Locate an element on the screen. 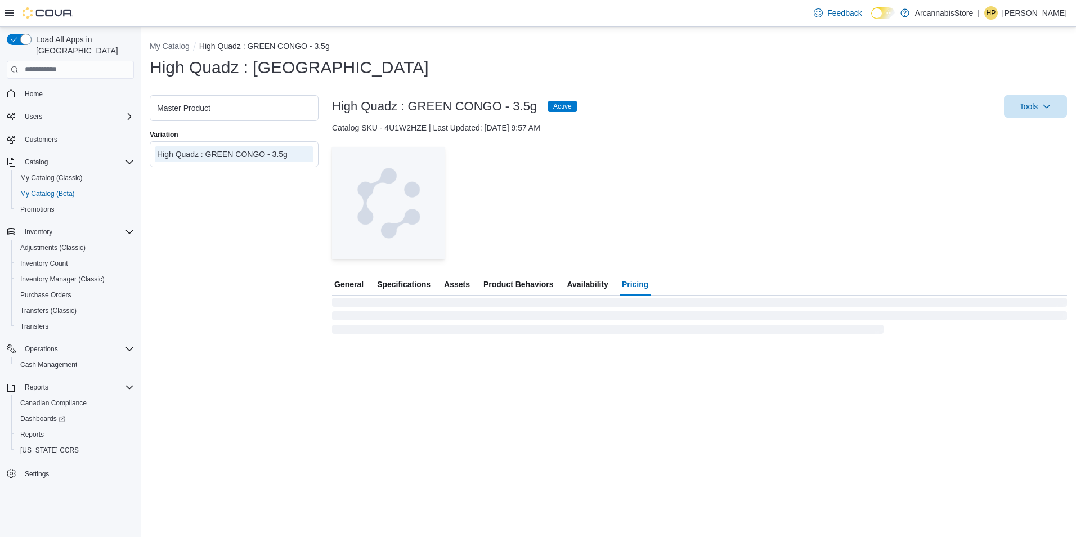  div: Harish Patnala is located at coordinates (991, 13).